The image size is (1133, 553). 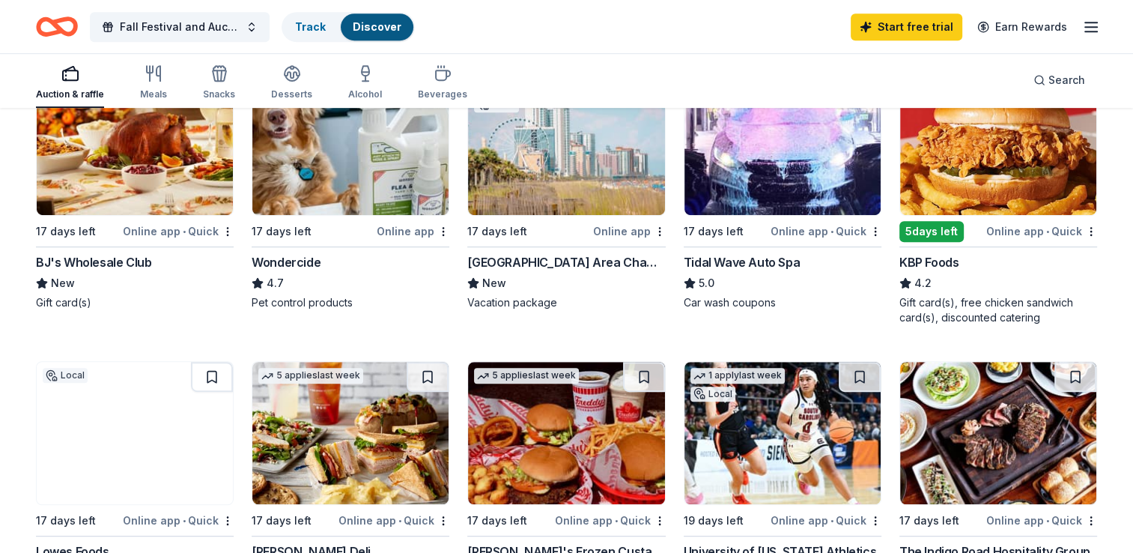 What do you see at coordinates (350, 433) in the screenshot?
I see `img: Image for McAlister's Deli` at bounding box center [350, 433].